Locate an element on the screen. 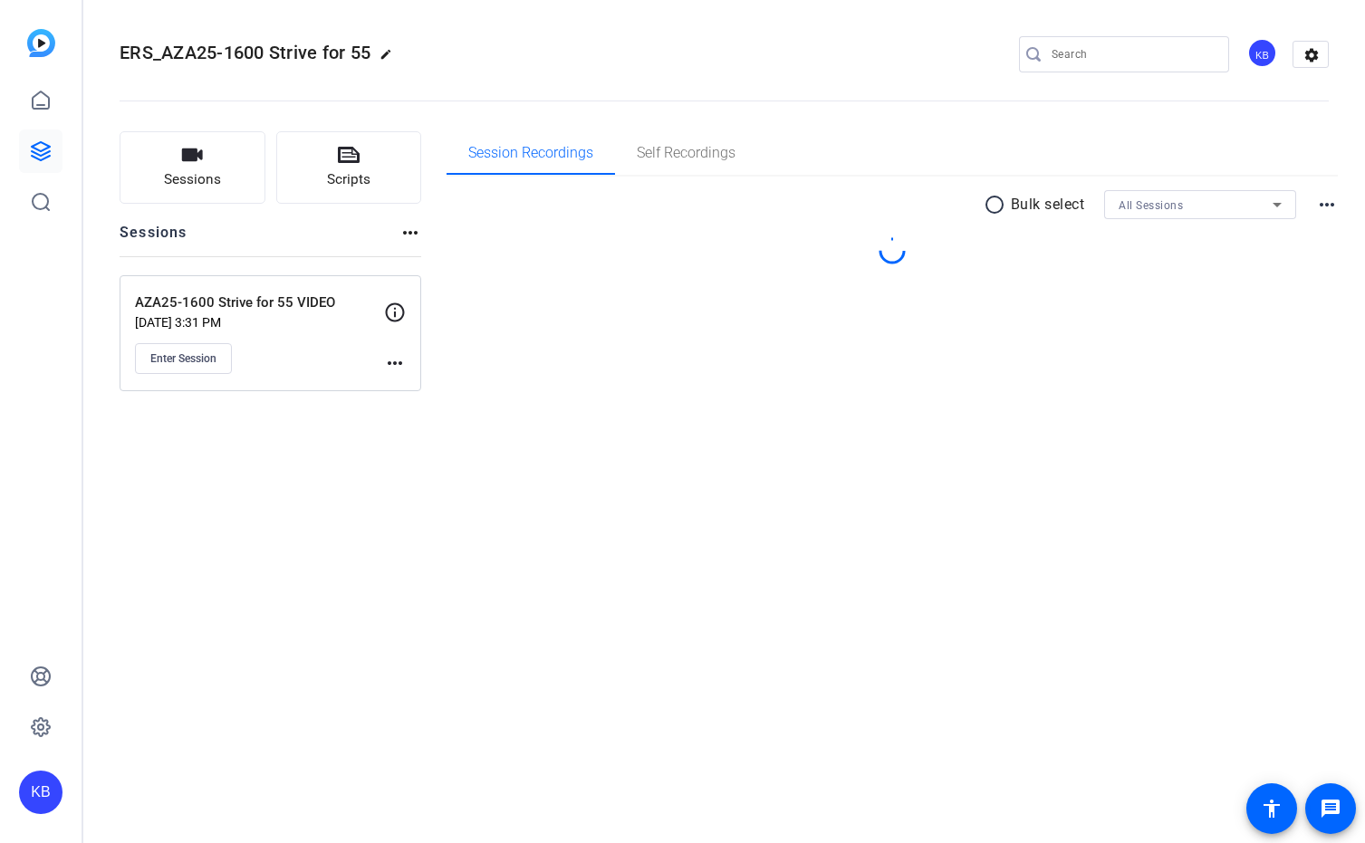 This screenshot has height=843, width=1365. input: Search is located at coordinates (1133, 54).